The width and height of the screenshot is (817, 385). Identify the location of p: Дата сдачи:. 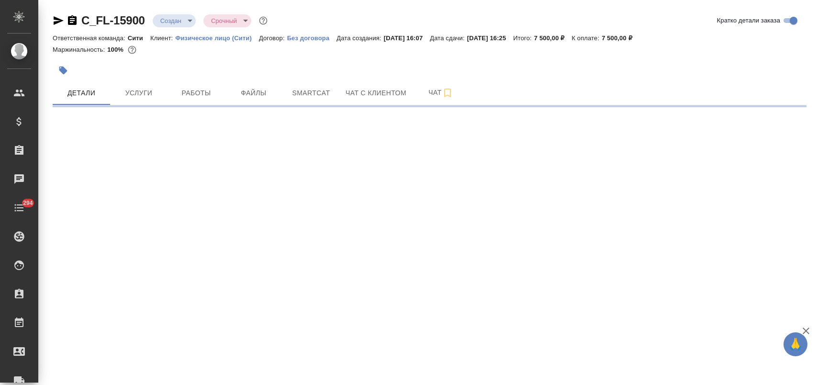
(448, 38).